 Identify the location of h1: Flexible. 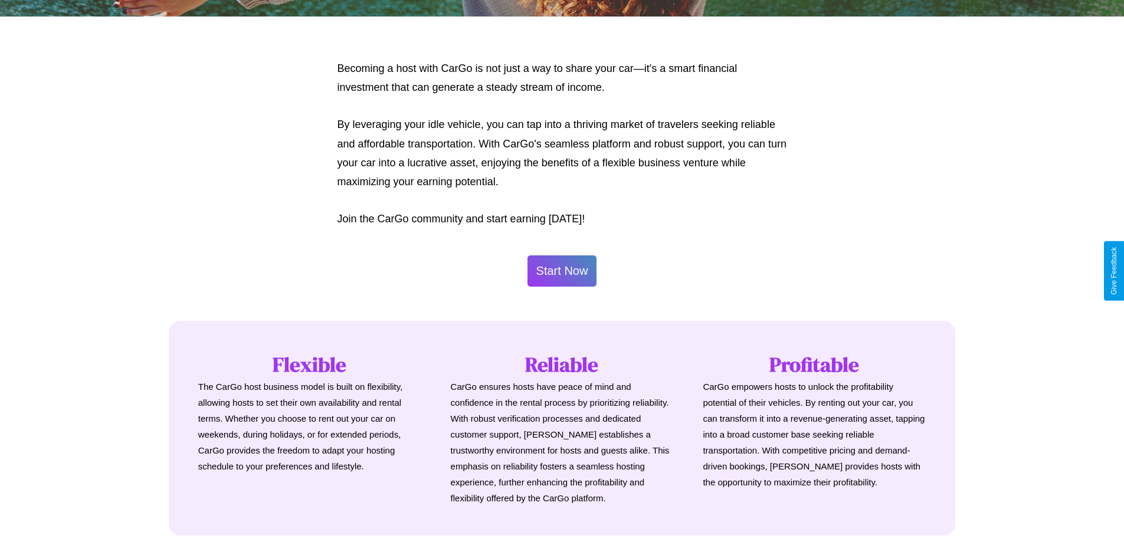
(310, 365).